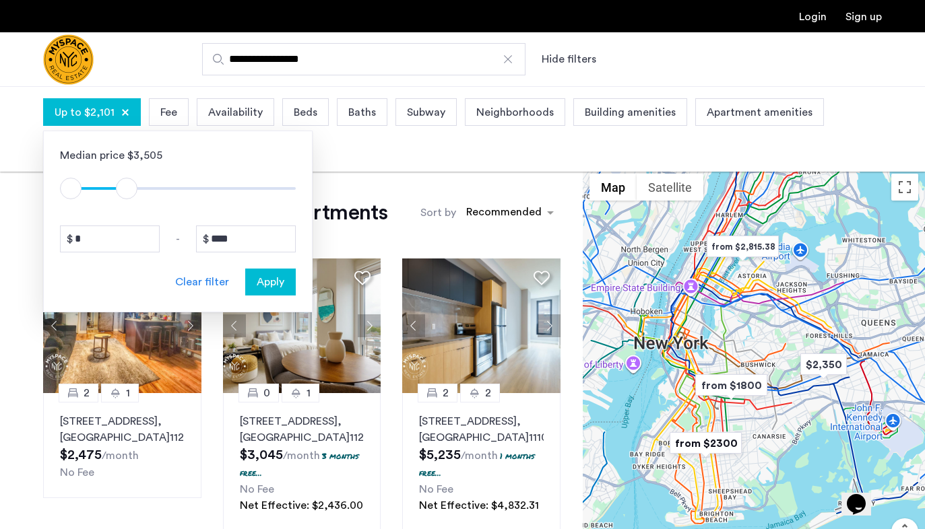  Describe the element at coordinates (71, 189) in the screenshot. I see `span: ngx-slider` at that location.